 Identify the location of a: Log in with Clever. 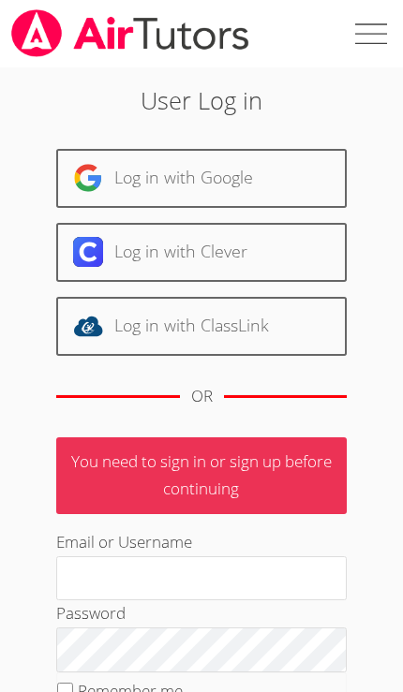
(201, 252).